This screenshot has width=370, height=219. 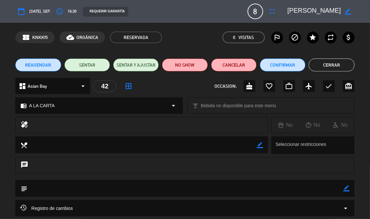 What do you see at coordinates (24, 189) in the screenshot?
I see `i: subject` at bounding box center [24, 189].